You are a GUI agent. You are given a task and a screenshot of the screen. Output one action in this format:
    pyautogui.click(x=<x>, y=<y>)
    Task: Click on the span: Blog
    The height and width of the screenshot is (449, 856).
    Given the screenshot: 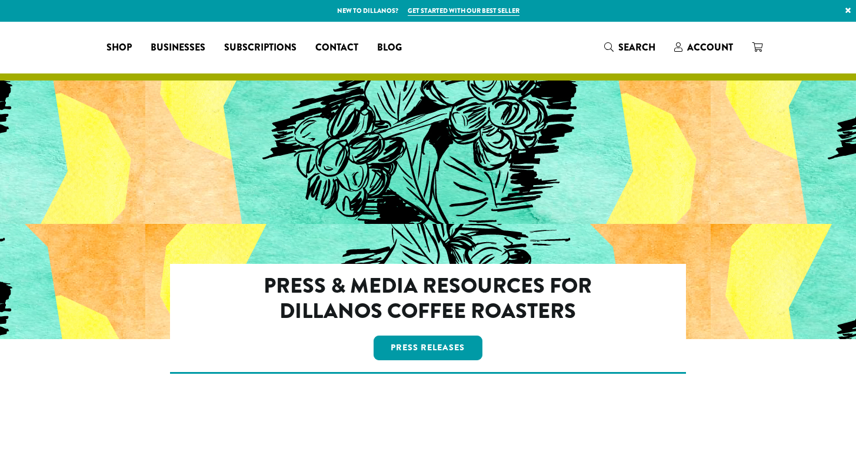 What is the action you would take?
    pyautogui.click(x=389, y=48)
    